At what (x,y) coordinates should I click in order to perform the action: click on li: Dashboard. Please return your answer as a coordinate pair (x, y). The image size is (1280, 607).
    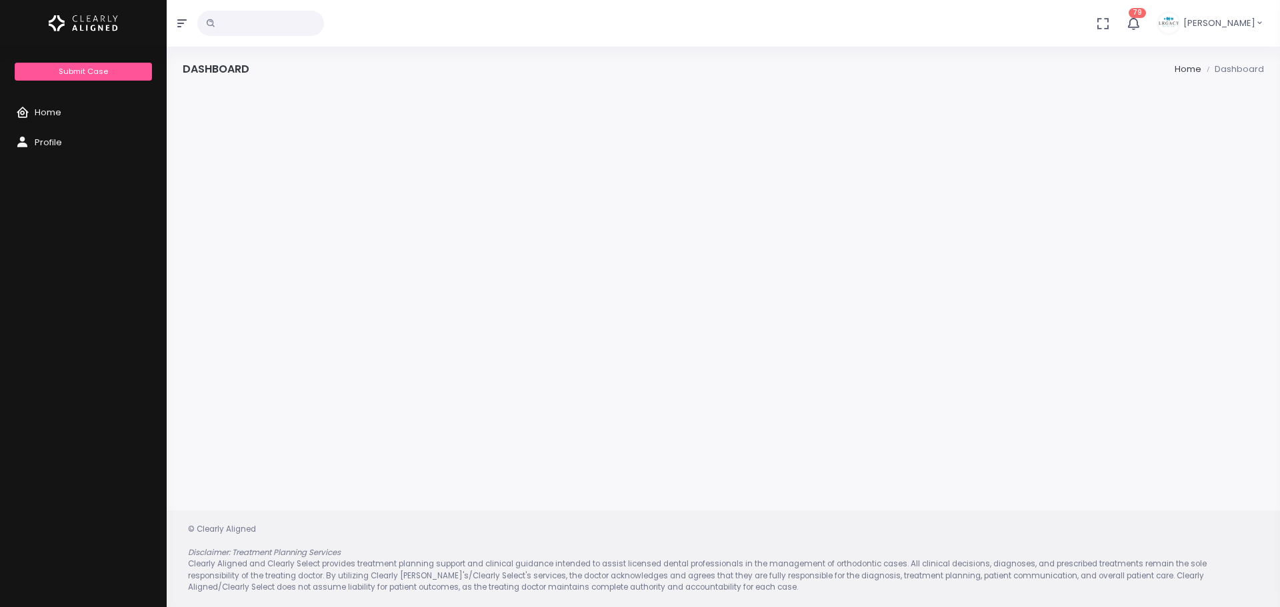
    Looking at the image, I should click on (1233, 69).